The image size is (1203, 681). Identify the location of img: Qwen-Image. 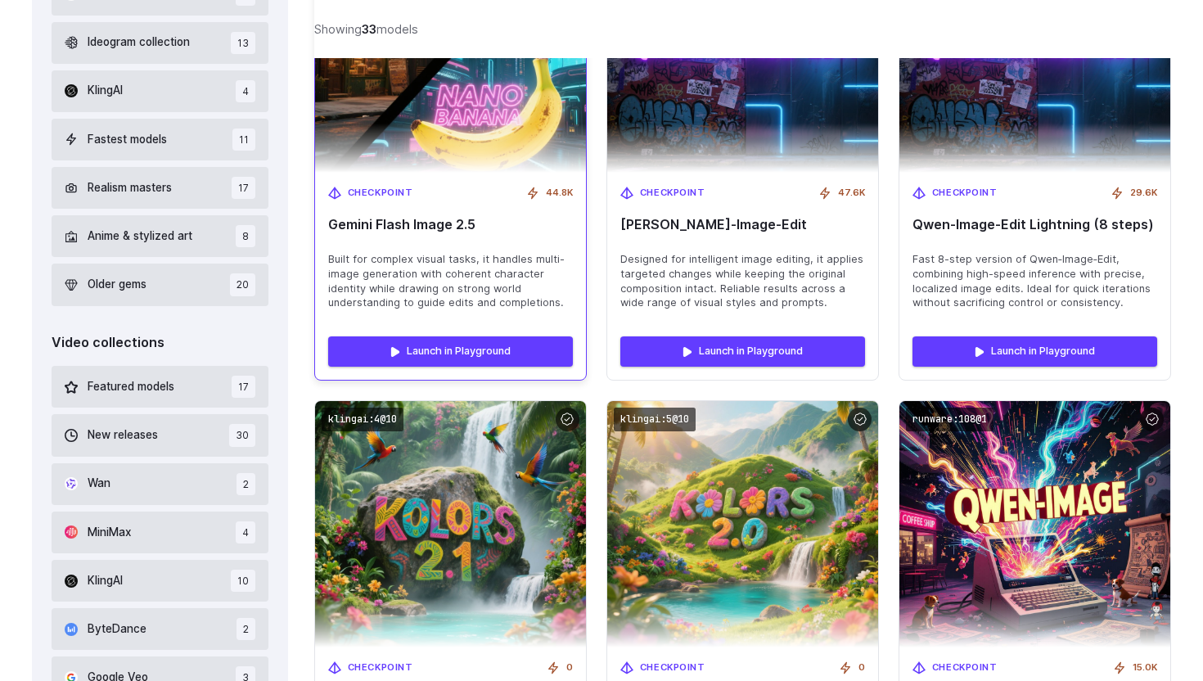
(1034, 524).